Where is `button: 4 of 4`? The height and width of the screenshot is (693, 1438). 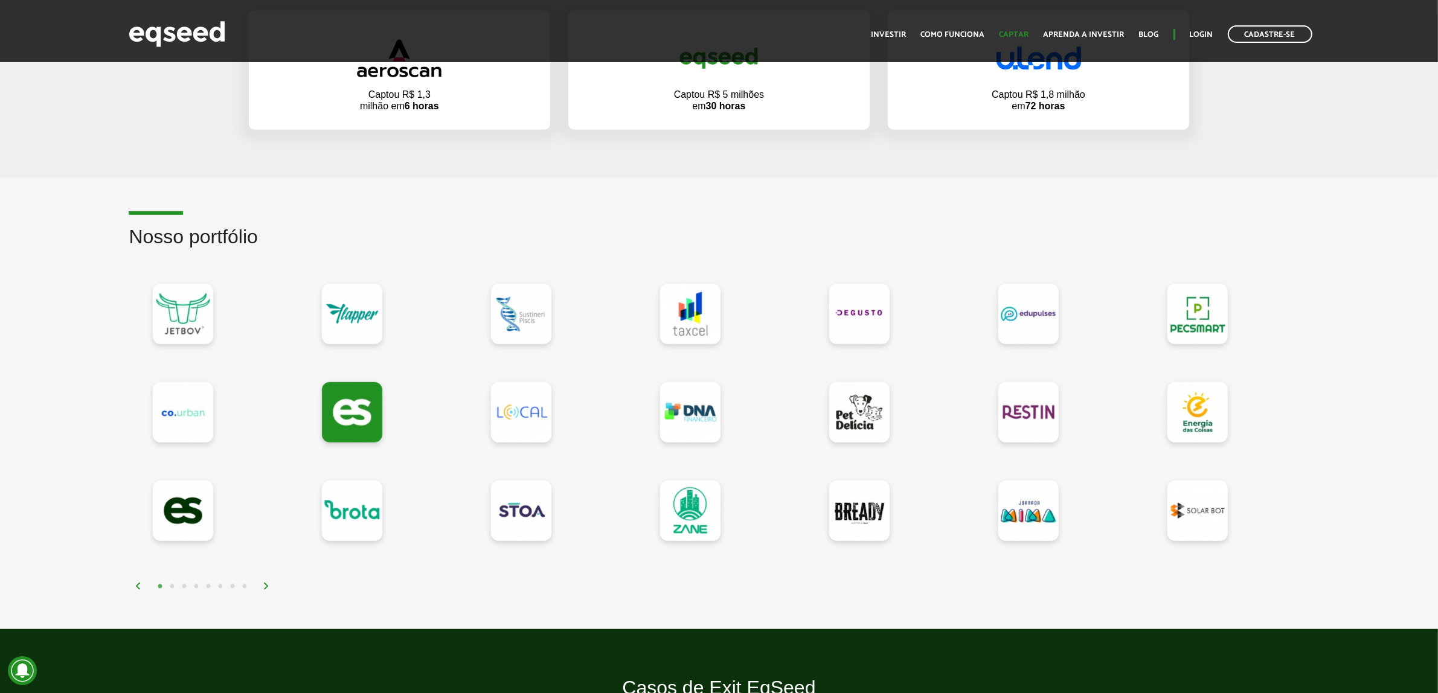 button: 4 of 4 is located at coordinates (196, 587).